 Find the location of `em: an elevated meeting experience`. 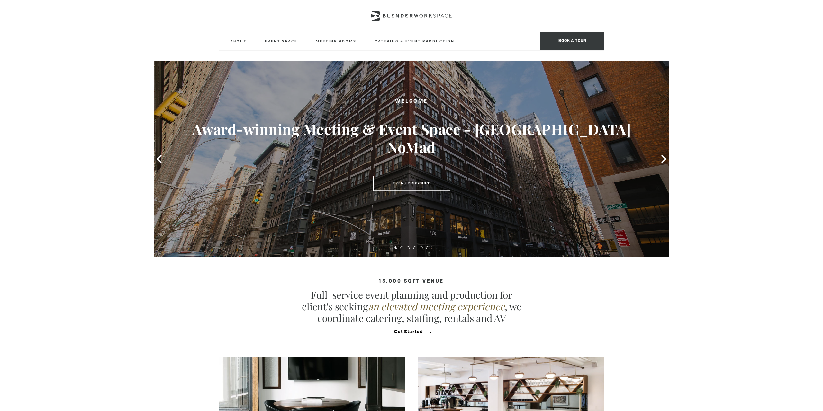

em: an elevated meeting experience is located at coordinates (436, 306).